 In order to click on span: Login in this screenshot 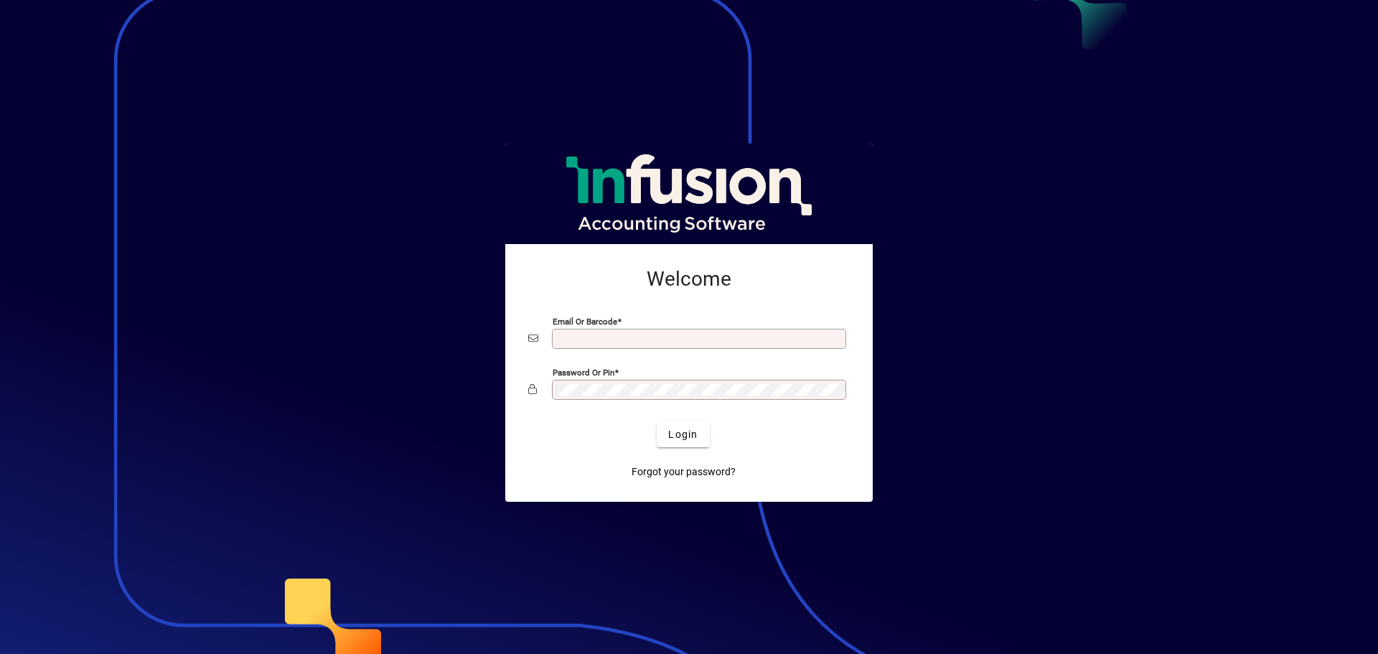, I will do `click(683, 434)`.